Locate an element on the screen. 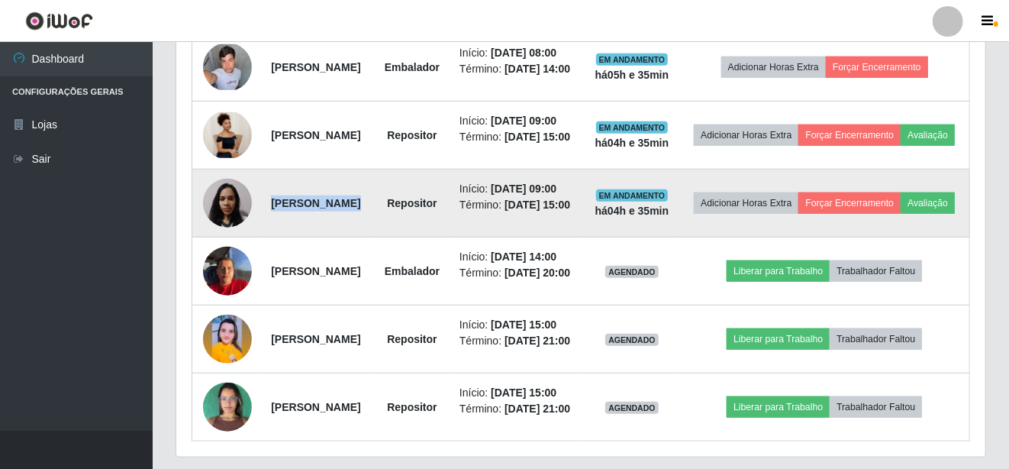 The width and height of the screenshot is (1009, 469). img: 1757467662702.jpeg is located at coordinates (228, 339).